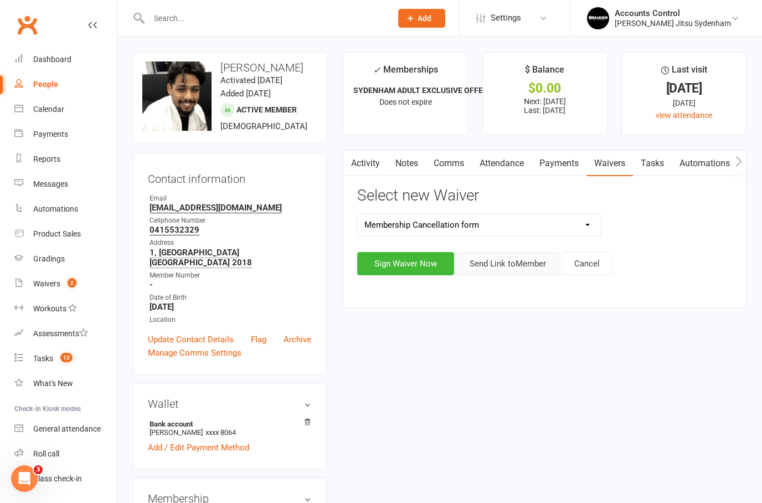 This screenshot has width=762, height=503. Describe the element at coordinates (65, 478) in the screenshot. I see `a: Class kiosk mode` at that location.